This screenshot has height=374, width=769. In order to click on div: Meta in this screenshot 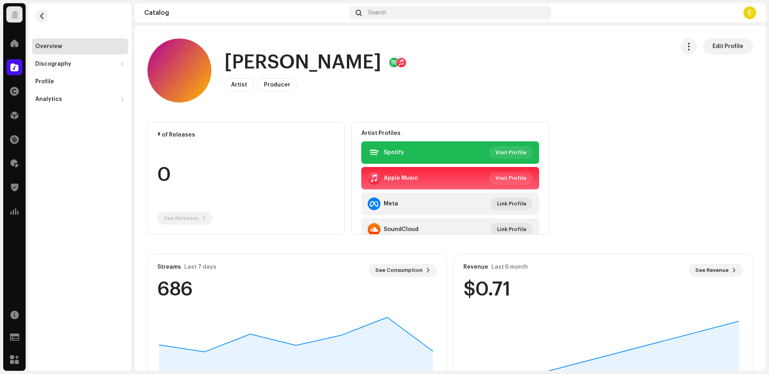, I will do `click(391, 204)`.